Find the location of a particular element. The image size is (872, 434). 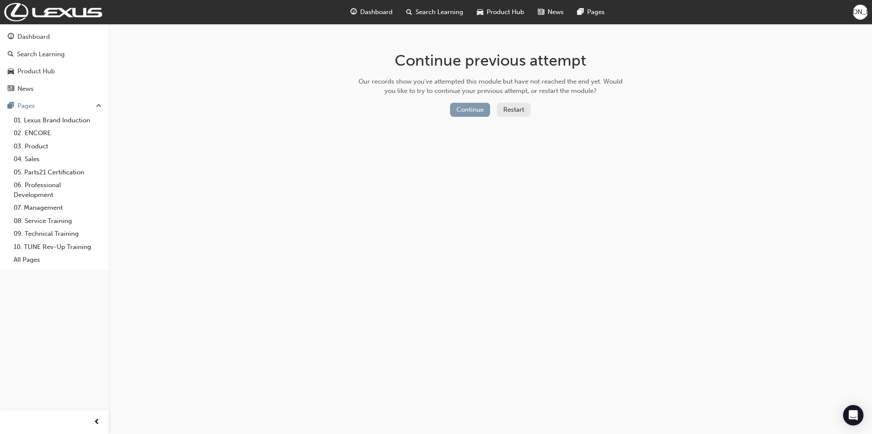

a: 01. Lexus Brand Induction is located at coordinates (58, 120).